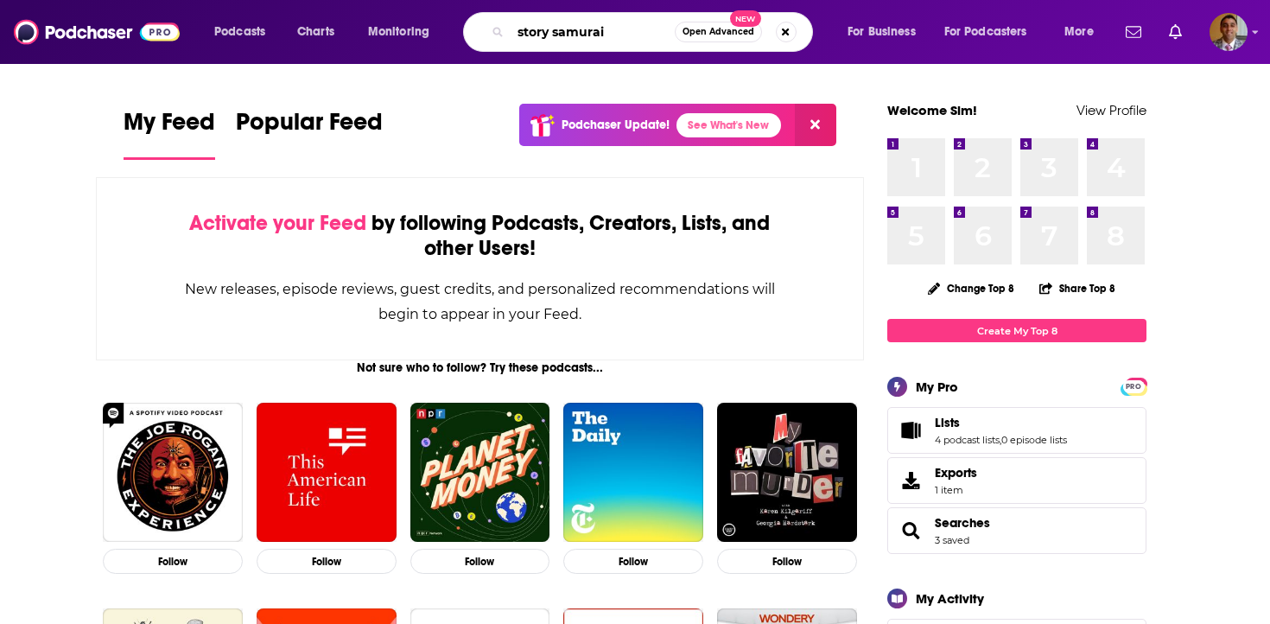 The width and height of the screenshot is (1270, 624). I want to click on span: Charts, so click(315, 32).